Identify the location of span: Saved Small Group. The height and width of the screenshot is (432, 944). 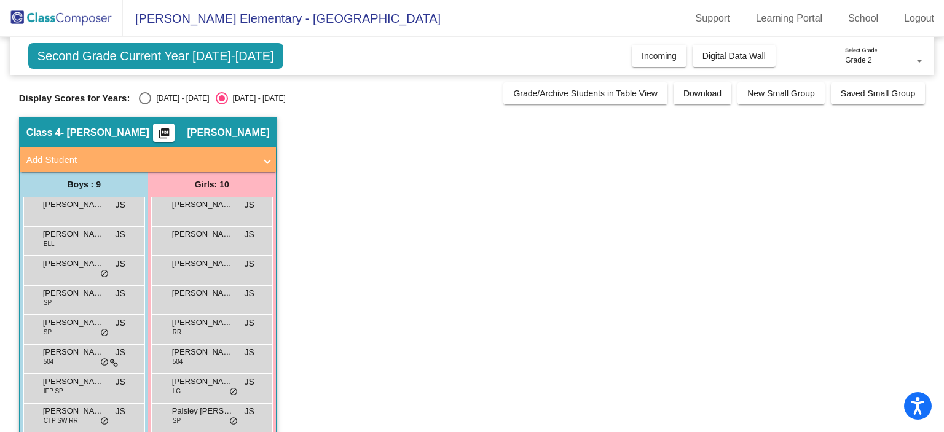
(878, 93).